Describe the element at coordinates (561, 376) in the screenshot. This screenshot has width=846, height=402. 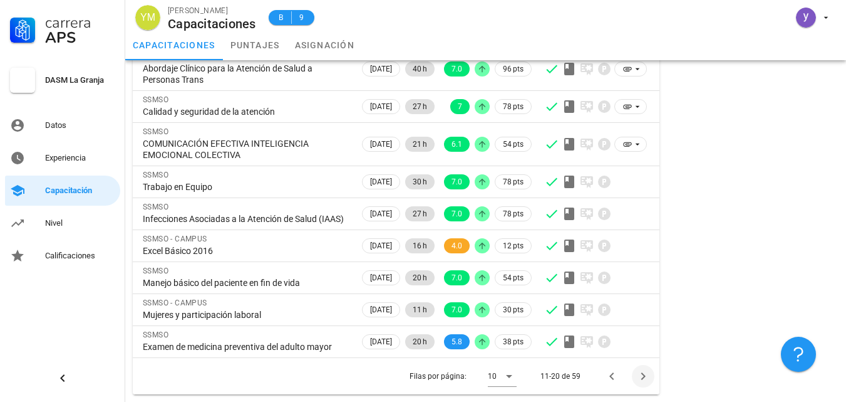
I see `div: 11-20 de 59` at that location.